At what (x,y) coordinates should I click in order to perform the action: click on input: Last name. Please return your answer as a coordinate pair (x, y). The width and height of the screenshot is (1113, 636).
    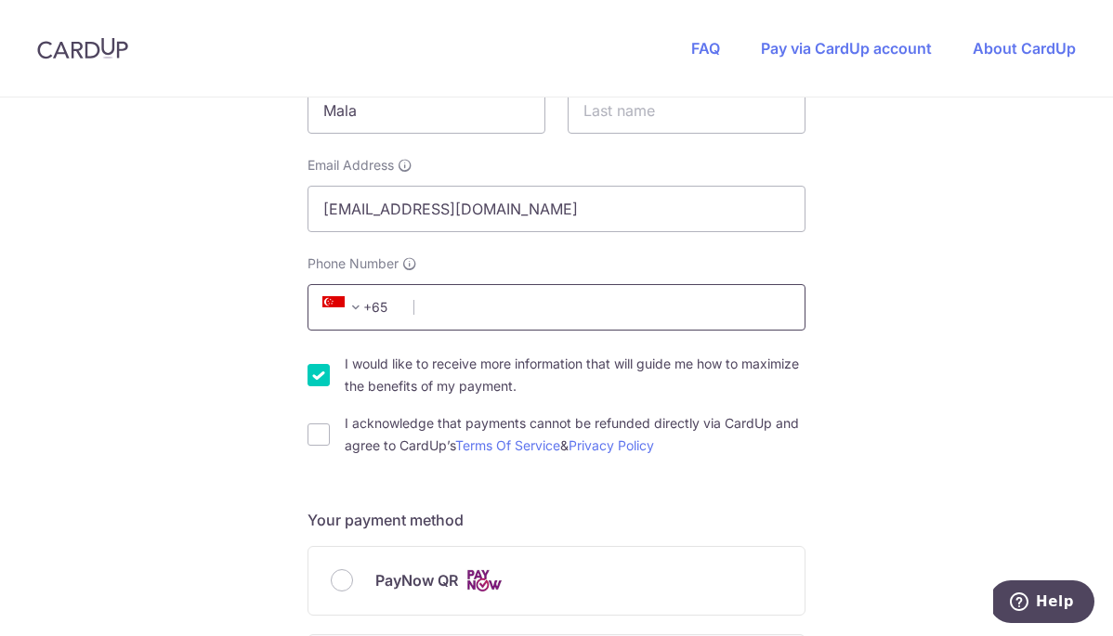
    Looking at the image, I should click on (686, 111).